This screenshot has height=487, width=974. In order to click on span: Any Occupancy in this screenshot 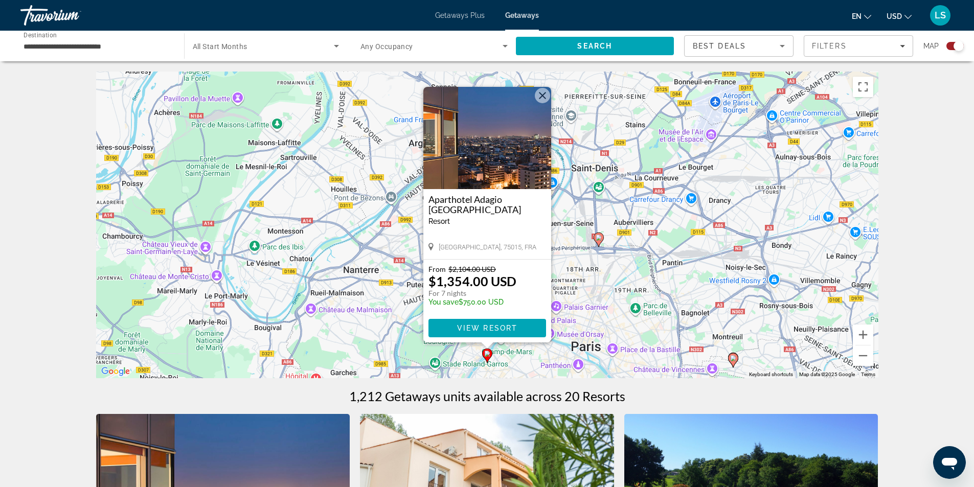, I will do `click(386, 47)`.